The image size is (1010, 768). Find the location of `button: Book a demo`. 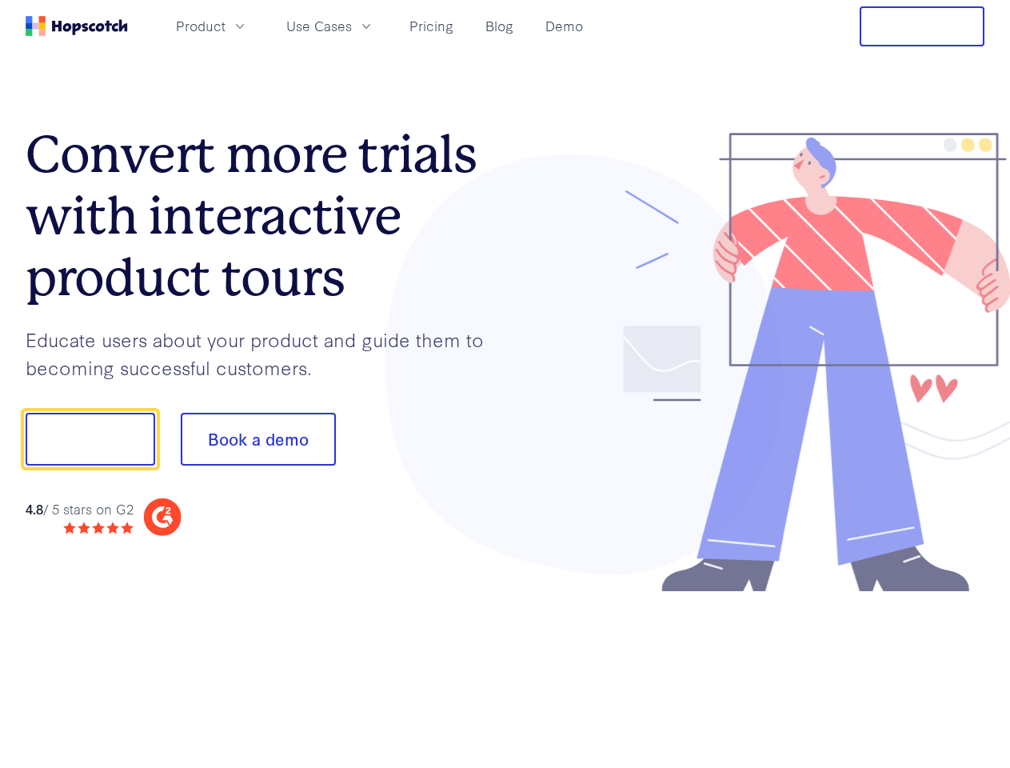

button: Book a demo is located at coordinates (258, 439).